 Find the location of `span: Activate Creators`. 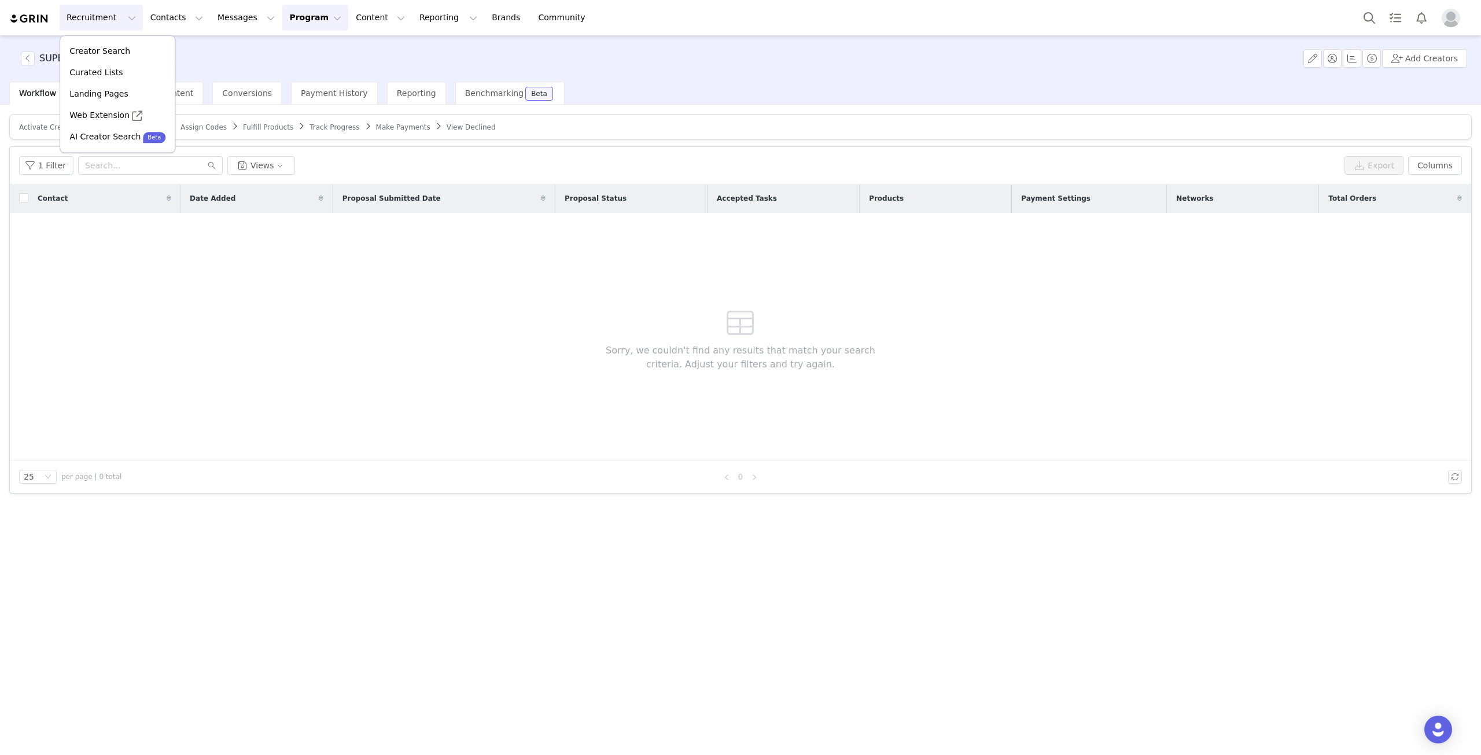

span: Activate Creators is located at coordinates (49, 127).